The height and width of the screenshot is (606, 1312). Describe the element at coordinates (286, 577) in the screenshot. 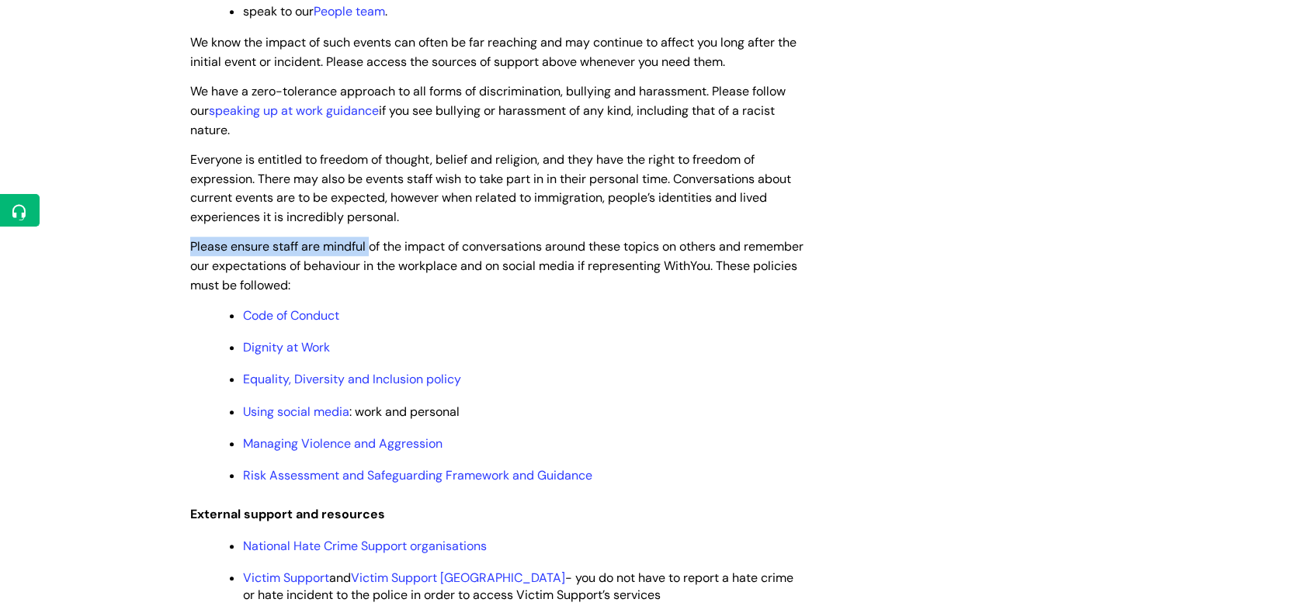

I see `a: Victim Support` at that location.